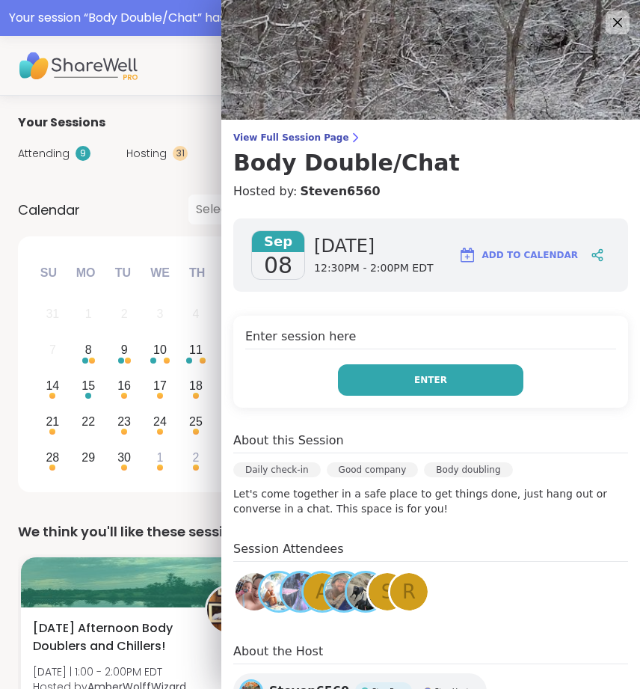  I want to click on div: Fr, so click(234, 273).